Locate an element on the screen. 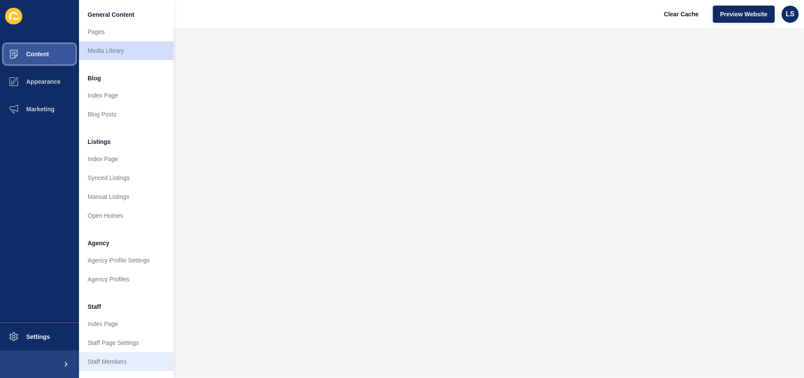 This screenshot has height=378, width=804. a: Agency Profile Settings is located at coordinates (126, 260).